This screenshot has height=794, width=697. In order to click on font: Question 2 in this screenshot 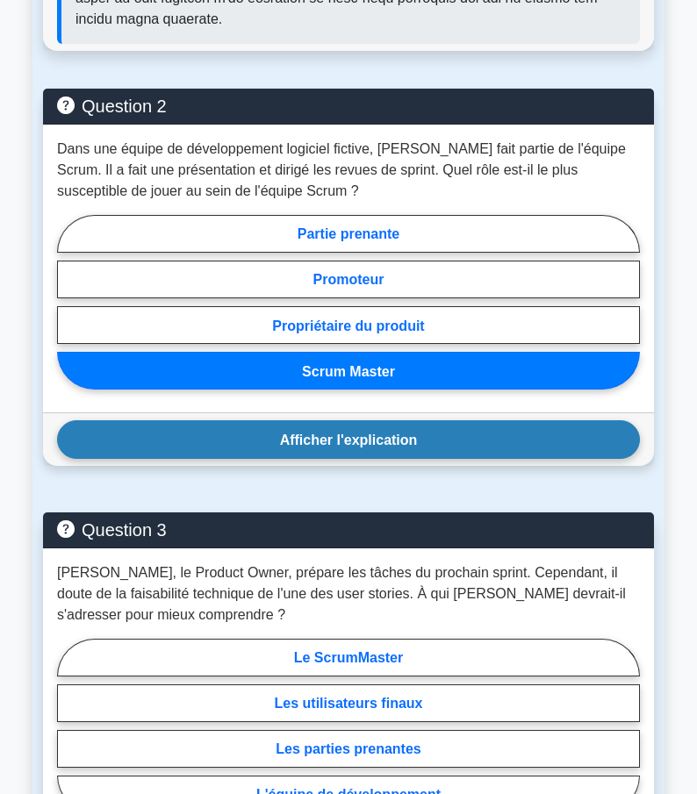, I will do `click(124, 106)`.